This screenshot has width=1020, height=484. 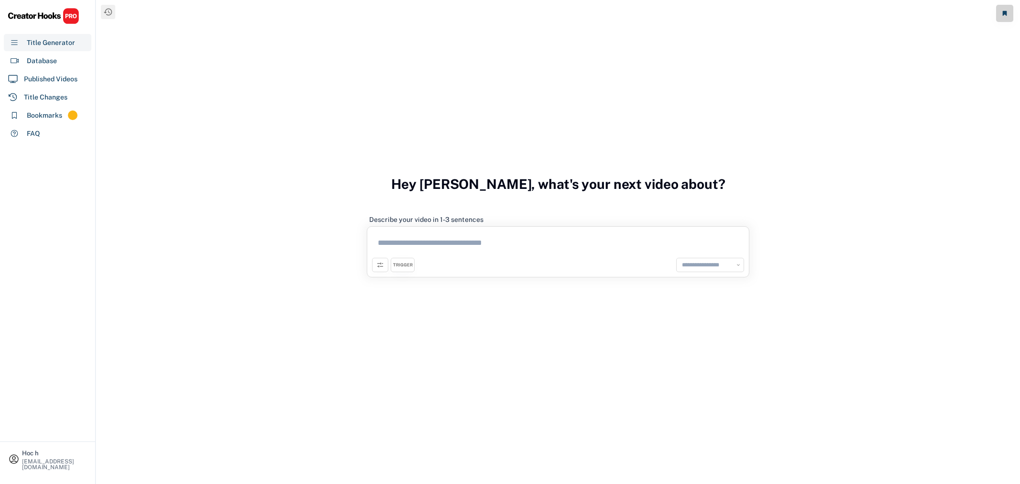 I want to click on div: Title Generator, so click(x=51, y=43).